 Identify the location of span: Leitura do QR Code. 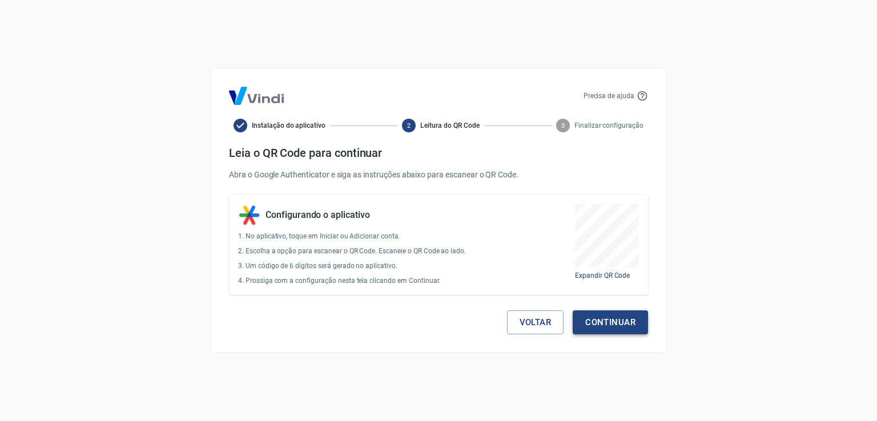
(449, 126).